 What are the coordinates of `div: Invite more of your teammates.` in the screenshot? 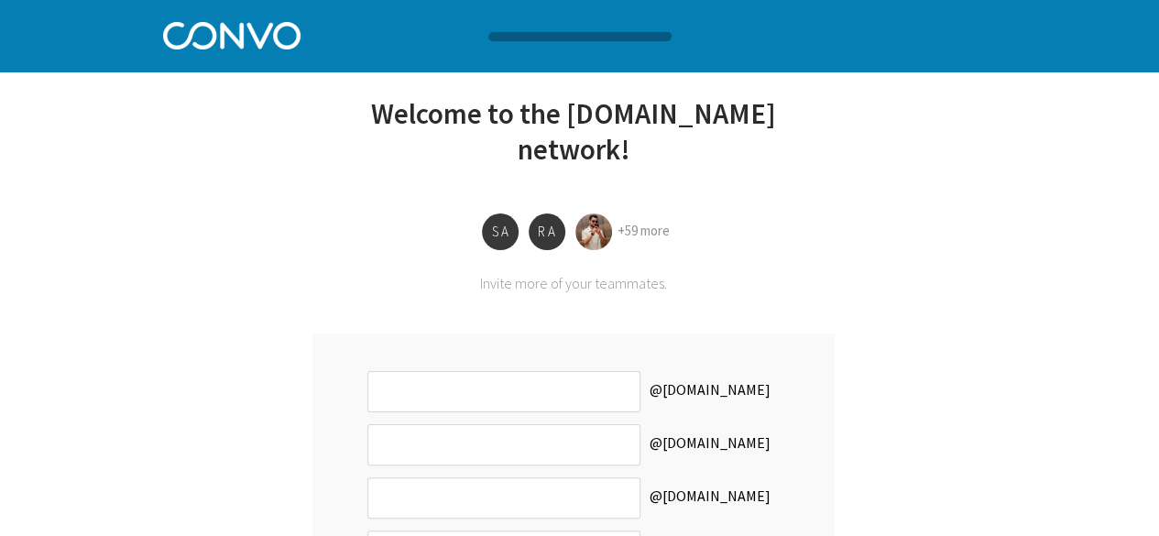 It's located at (574, 283).